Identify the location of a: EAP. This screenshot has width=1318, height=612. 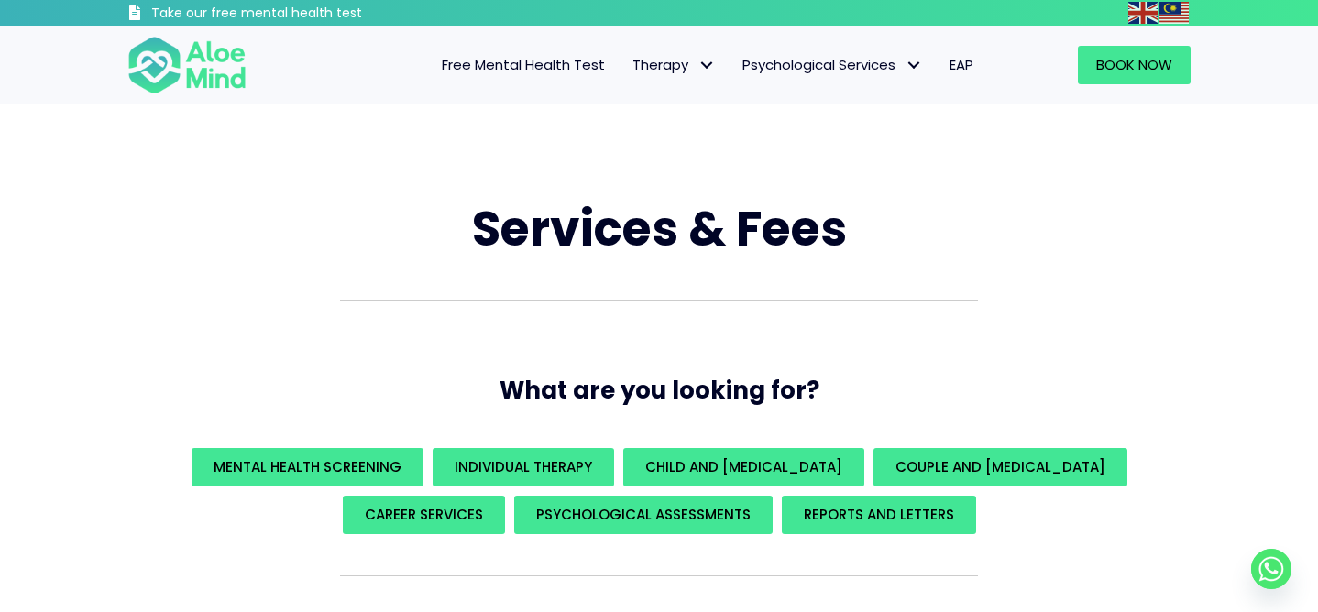
(962, 65).